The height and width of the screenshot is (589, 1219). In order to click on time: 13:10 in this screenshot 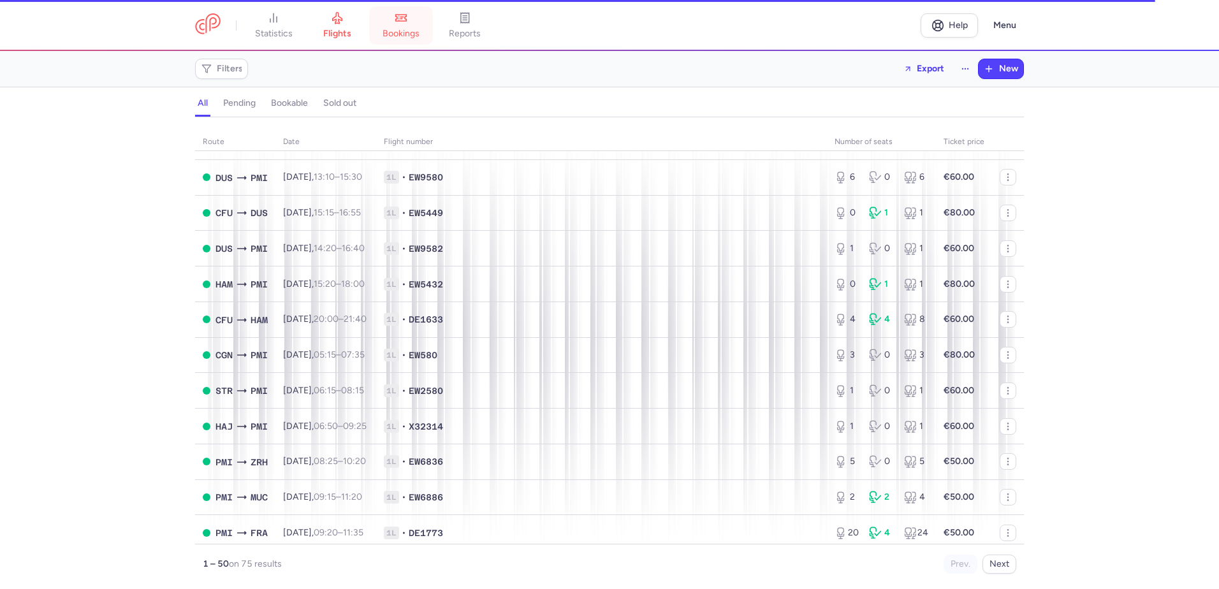, I will do `click(324, 177)`.